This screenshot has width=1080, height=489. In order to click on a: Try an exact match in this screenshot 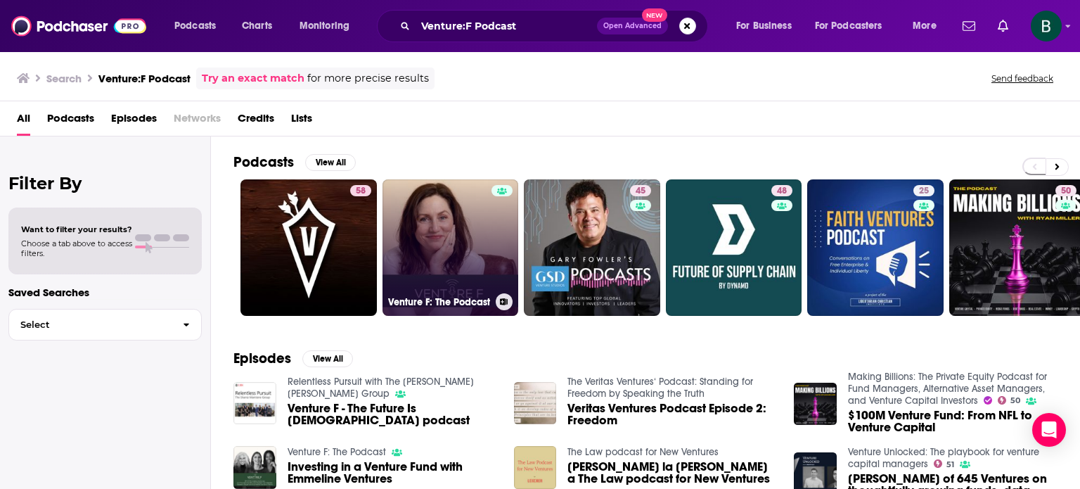, I will do `click(253, 78)`.